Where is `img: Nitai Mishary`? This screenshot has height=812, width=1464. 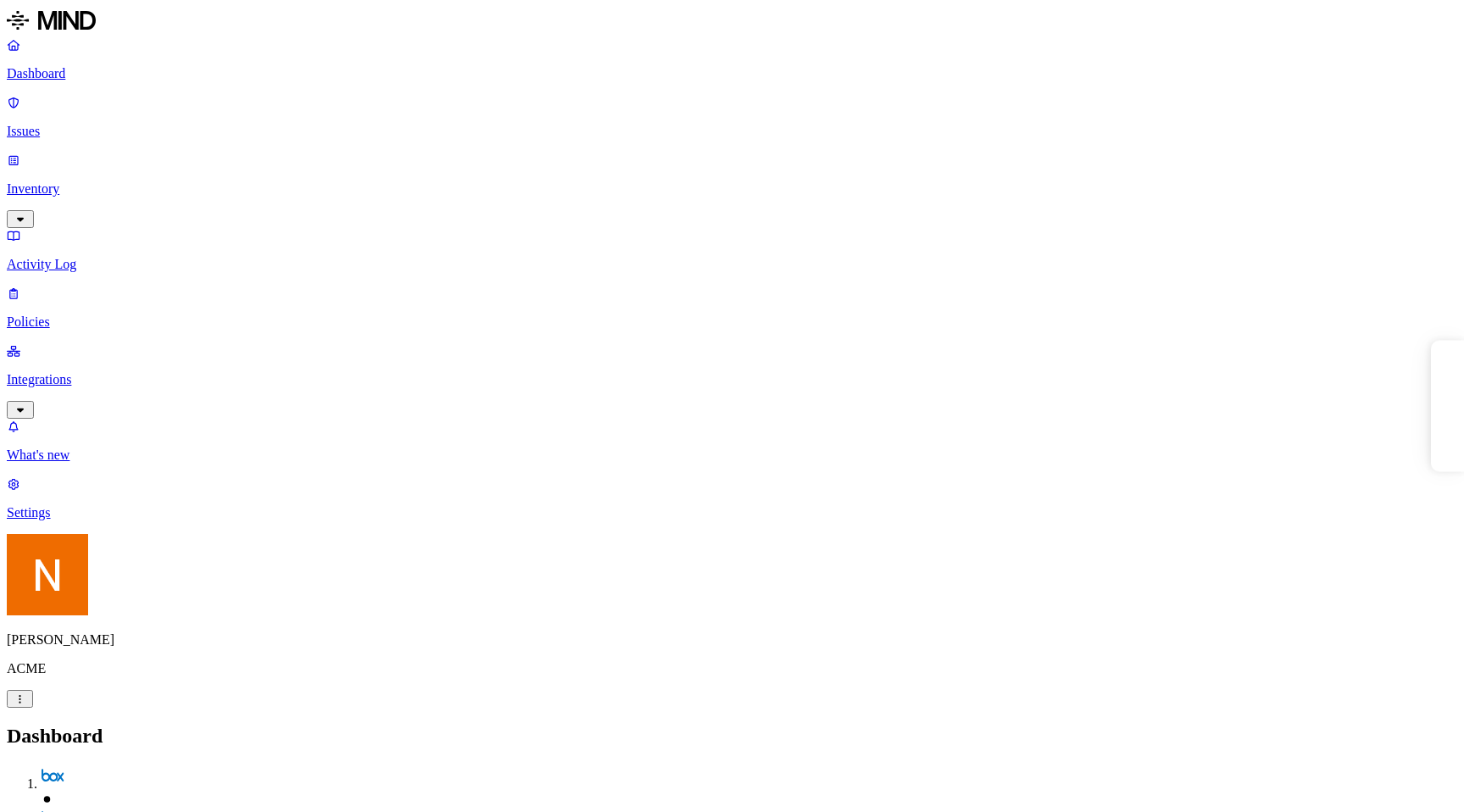 img: Nitai Mishary is located at coordinates (47, 574).